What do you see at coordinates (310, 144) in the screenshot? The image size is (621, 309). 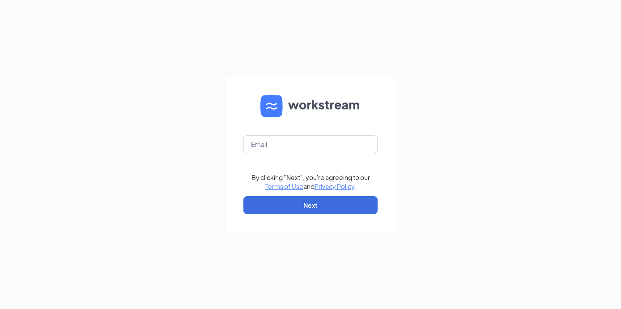 I see `input: Email` at bounding box center [310, 144].